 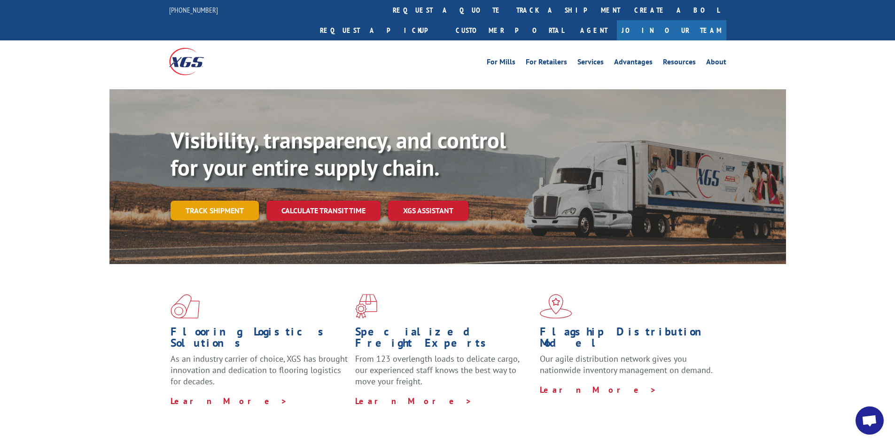 What do you see at coordinates (556, 306) in the screenshot?
I see `img: xgs-icon-flagship-distribution-model-red` at bounding box center [556, 306].